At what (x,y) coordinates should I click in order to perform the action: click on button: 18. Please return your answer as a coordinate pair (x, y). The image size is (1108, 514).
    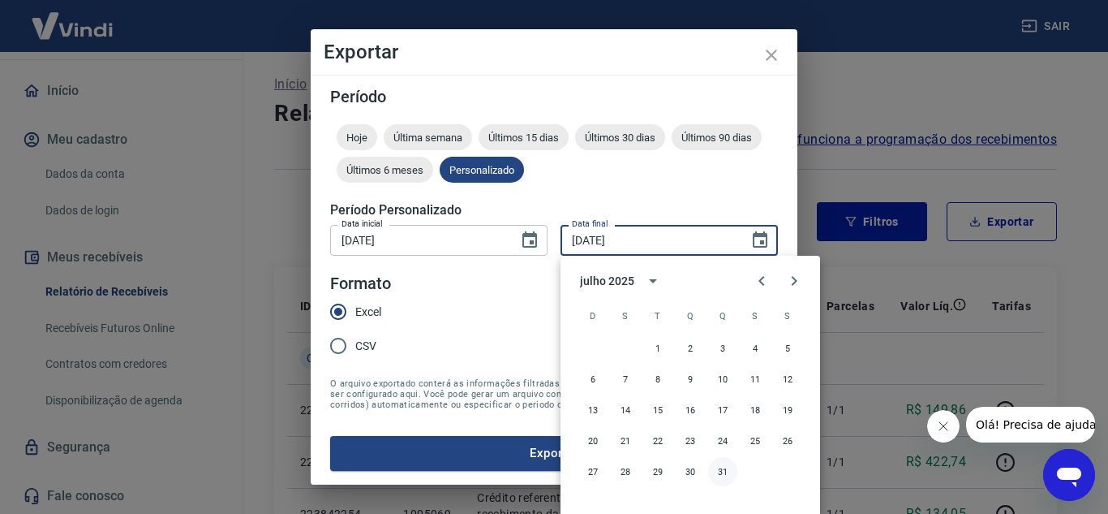
    Looking at the image, I should click on (755, 410).